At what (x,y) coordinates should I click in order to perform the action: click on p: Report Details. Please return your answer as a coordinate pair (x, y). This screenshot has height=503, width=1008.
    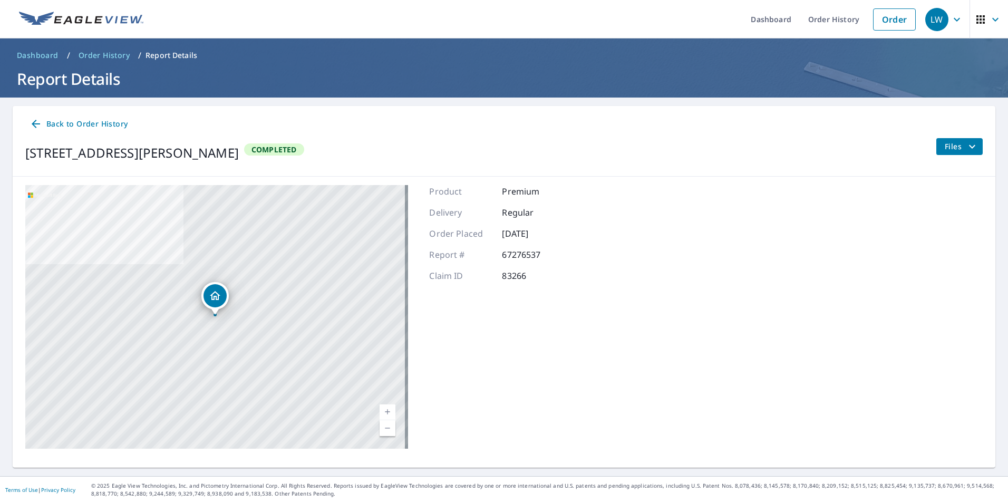
    Looking at the image, I should click on (171, 55).